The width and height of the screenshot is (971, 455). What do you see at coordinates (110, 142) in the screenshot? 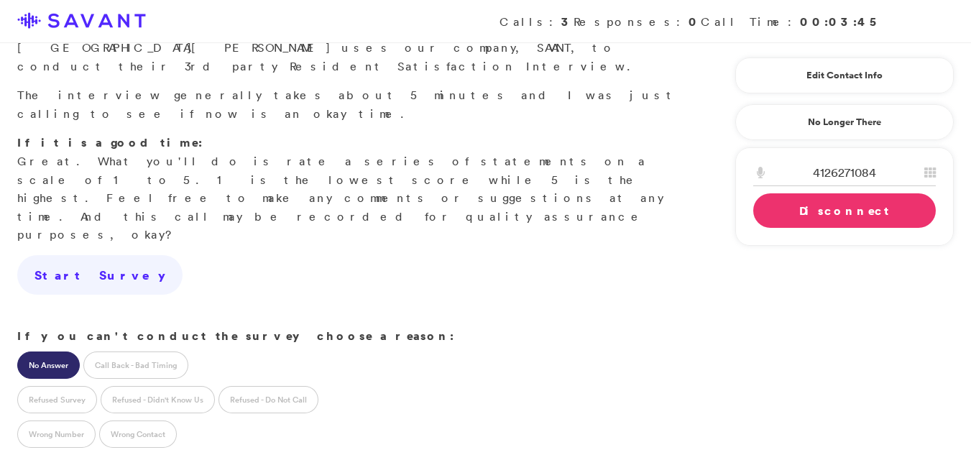
I see `strong: If it is a good time:` at bounding box center [110, 142].